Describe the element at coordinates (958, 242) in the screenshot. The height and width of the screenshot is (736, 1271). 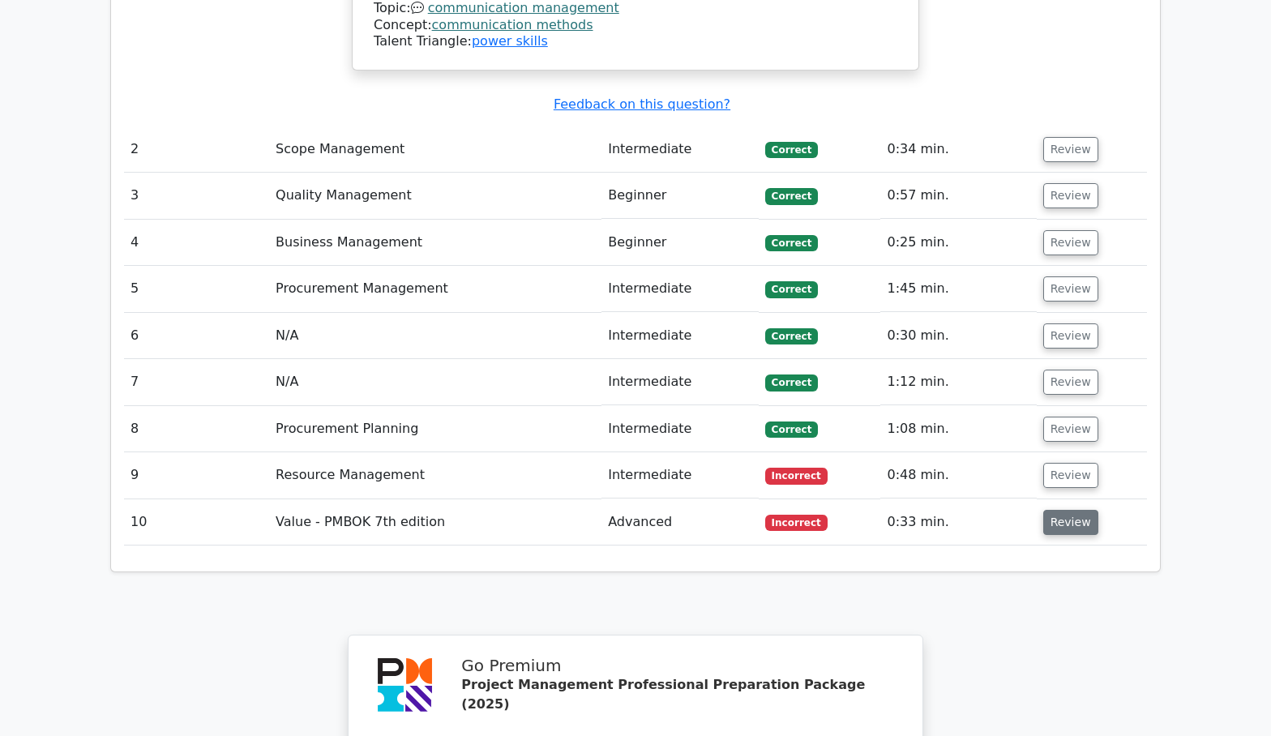
I see `td: 0:25 min.` at that location.